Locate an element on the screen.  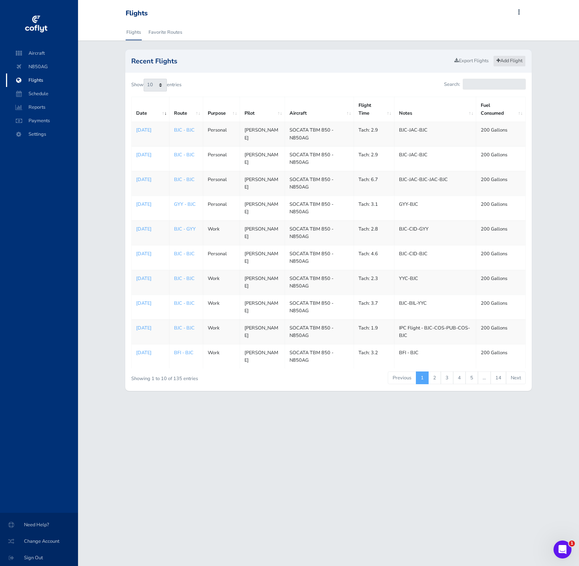
td: BJC-JAC-BJC-JAC-BJC is located at coordinates (435, 183).